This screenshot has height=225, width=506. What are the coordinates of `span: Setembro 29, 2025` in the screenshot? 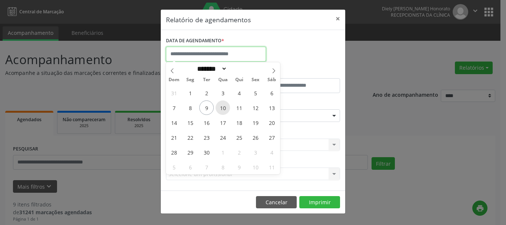 It's located at (190, 152).